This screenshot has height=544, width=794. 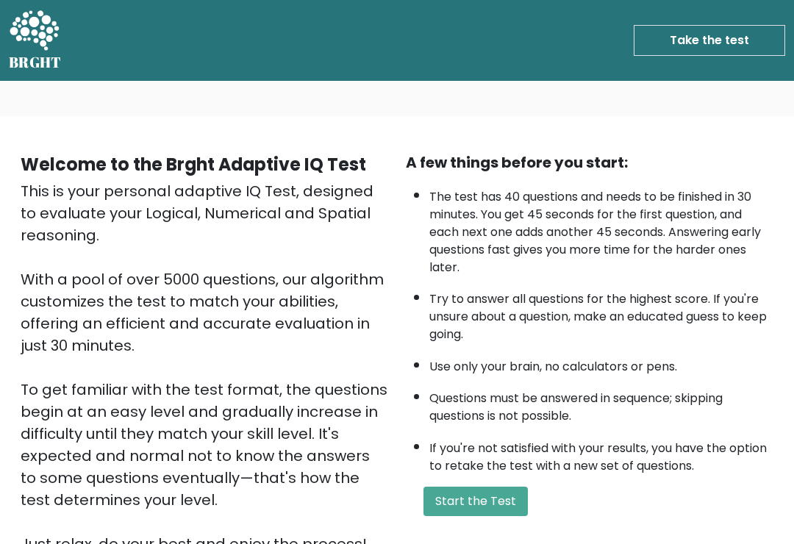 I want to click on a: Take the test, so click(x=709, y=40).